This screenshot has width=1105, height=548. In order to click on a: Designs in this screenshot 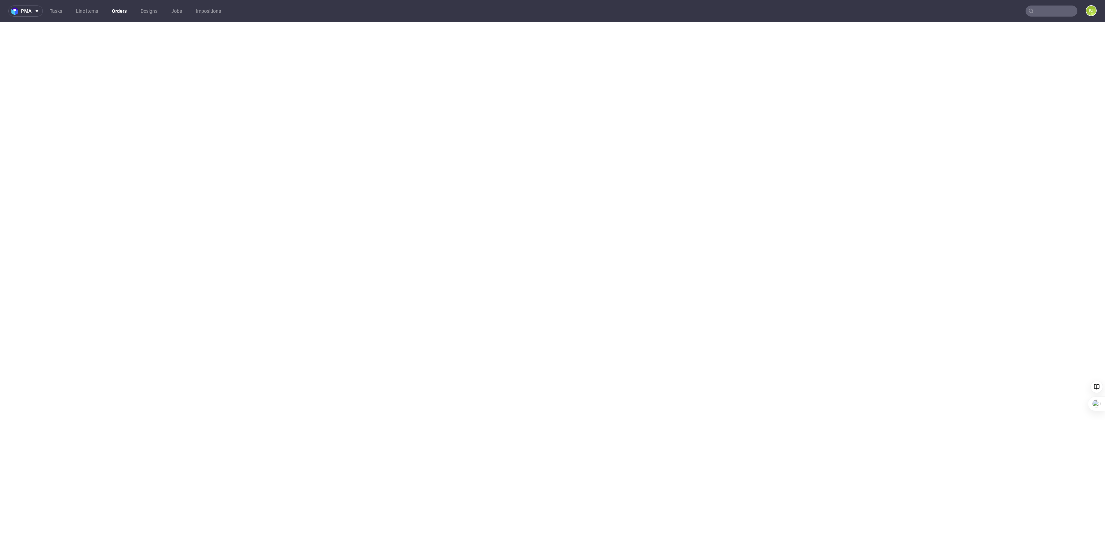, I will do `click(149, 11)`.